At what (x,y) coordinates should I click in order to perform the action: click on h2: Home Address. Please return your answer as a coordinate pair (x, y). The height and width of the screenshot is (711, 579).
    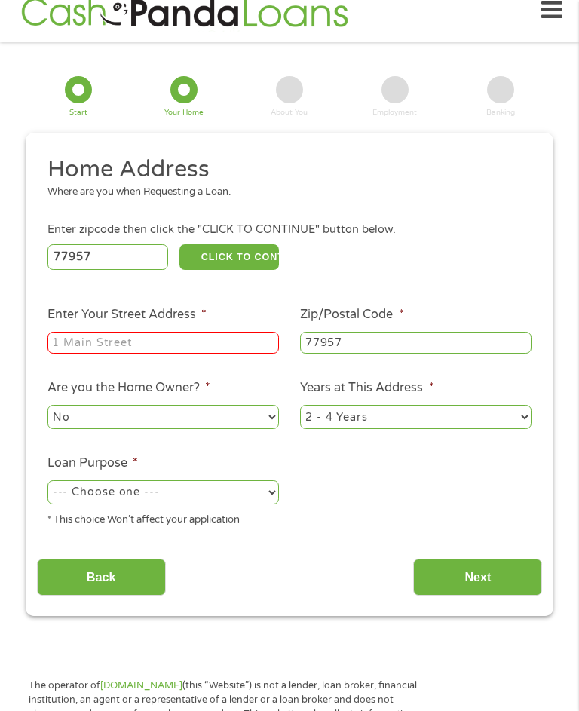
    Looking at the image, I should click on (284, 170).